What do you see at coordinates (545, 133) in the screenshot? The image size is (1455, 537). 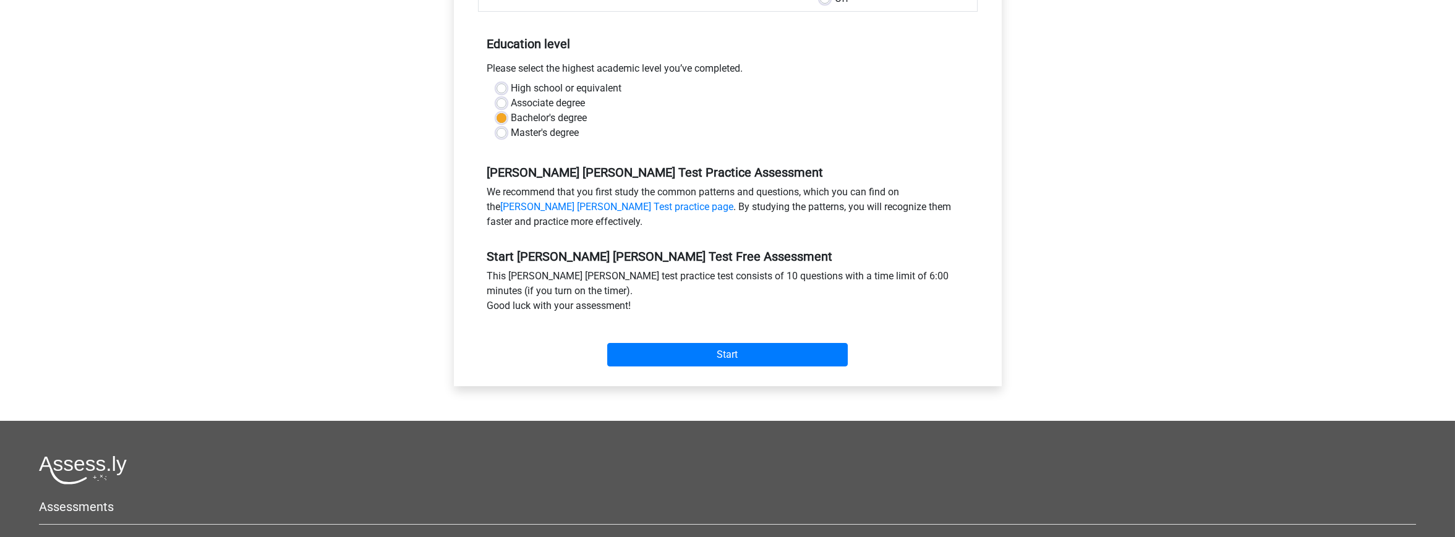 I see `label: Master's degree` at bounding box center [545, 133].